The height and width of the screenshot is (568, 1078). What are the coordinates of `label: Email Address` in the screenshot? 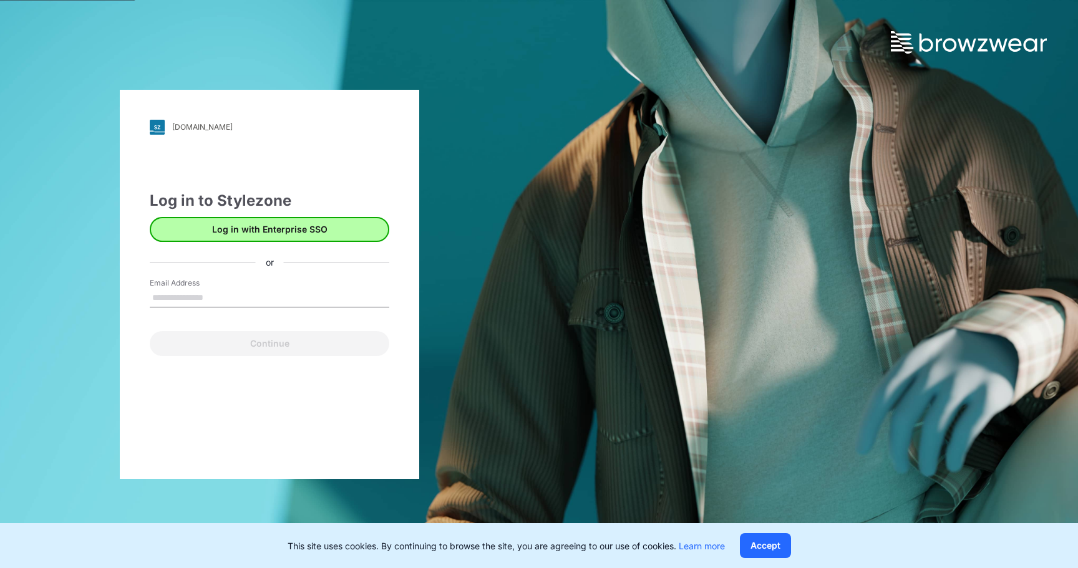 It's located at (193, 283).